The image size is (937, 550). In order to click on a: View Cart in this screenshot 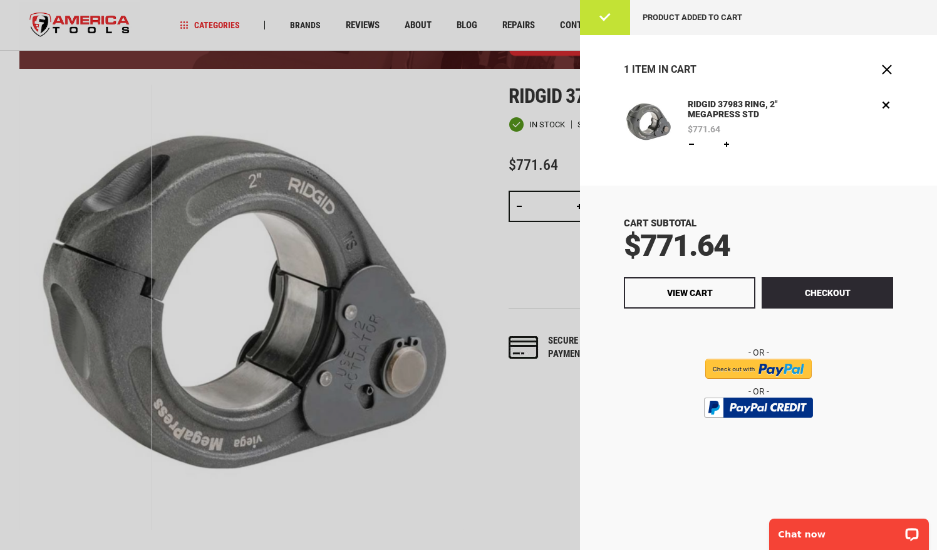, I will do `click(690, 293)`.